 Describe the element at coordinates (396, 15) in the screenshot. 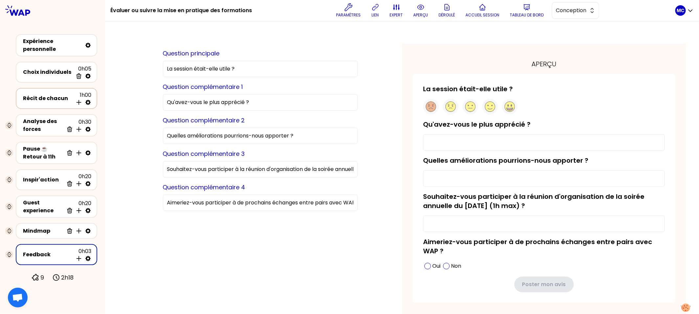

I see `p: expert` at that location.